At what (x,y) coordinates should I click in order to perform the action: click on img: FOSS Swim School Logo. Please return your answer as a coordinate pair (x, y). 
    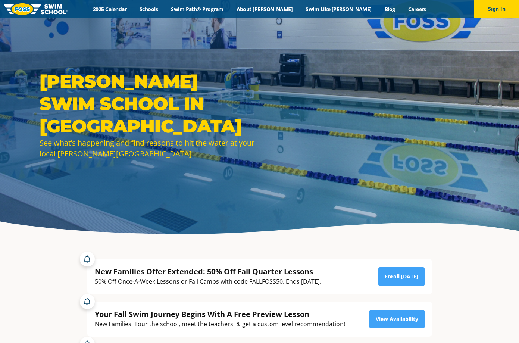
    Looking at the image, I should click on (35, 9).